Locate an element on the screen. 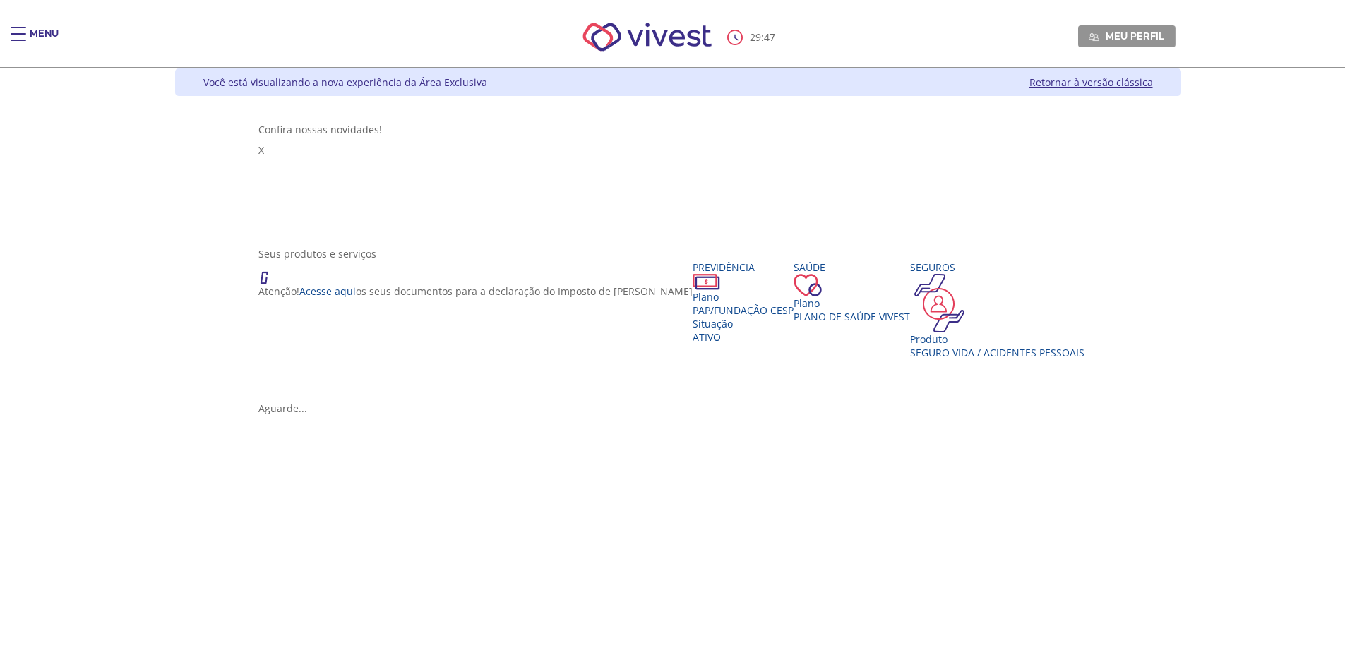  a: Previdência PlanoPAP/Fundação CESP SituaçãoAtivo is located at coordinates (743, 302).